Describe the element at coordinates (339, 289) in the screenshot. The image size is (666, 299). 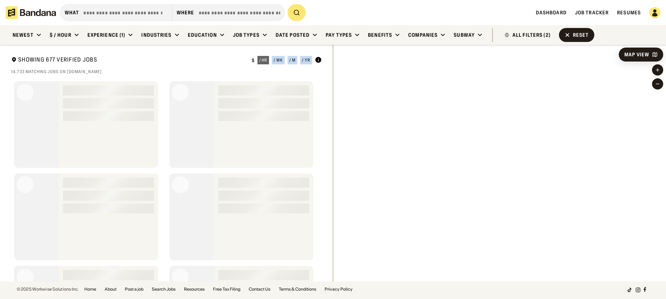
I see `a: Privacy Policy` at that location.